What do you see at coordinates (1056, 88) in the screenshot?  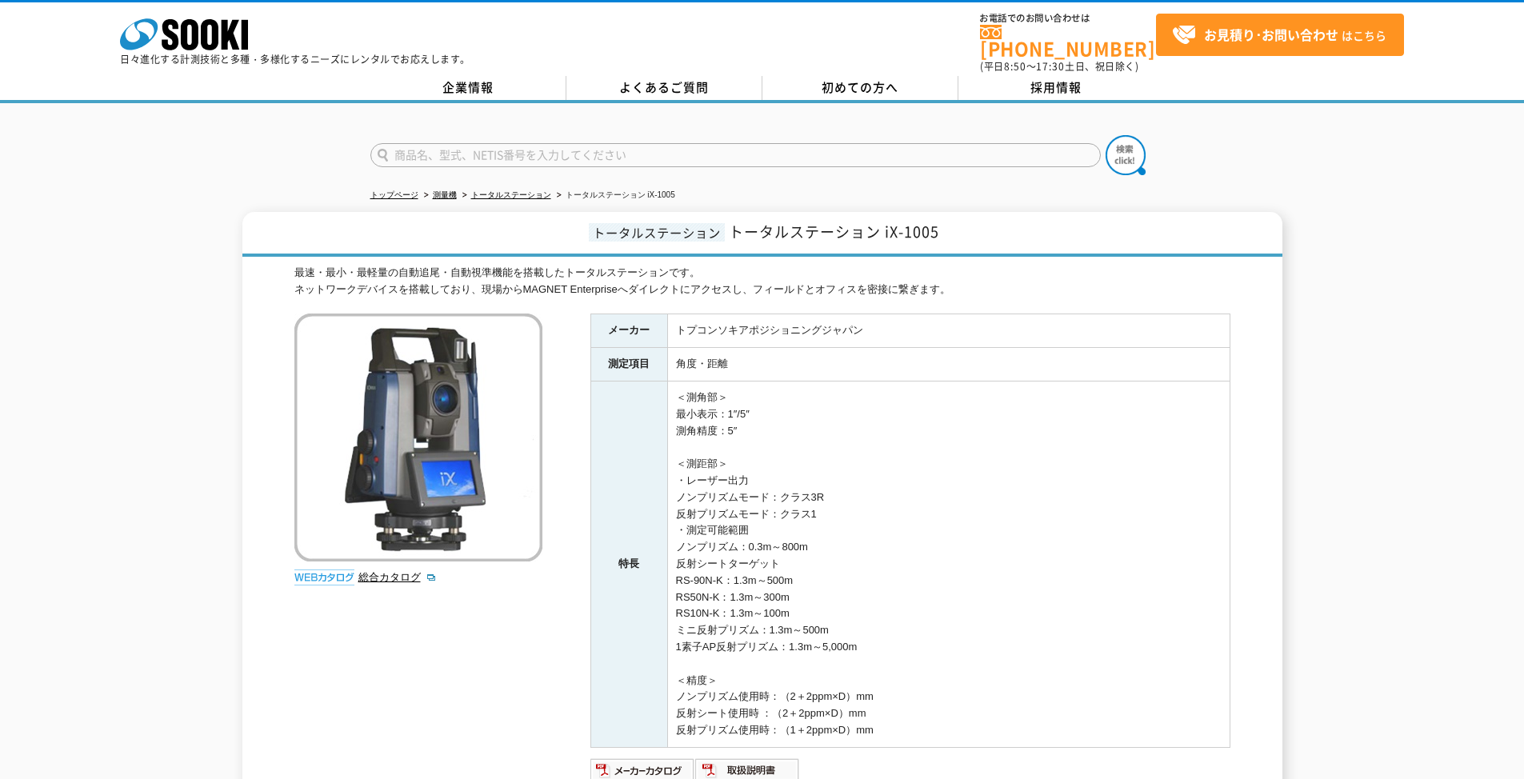 I see `a: 採用情報` at bounding box center [1056, 88].